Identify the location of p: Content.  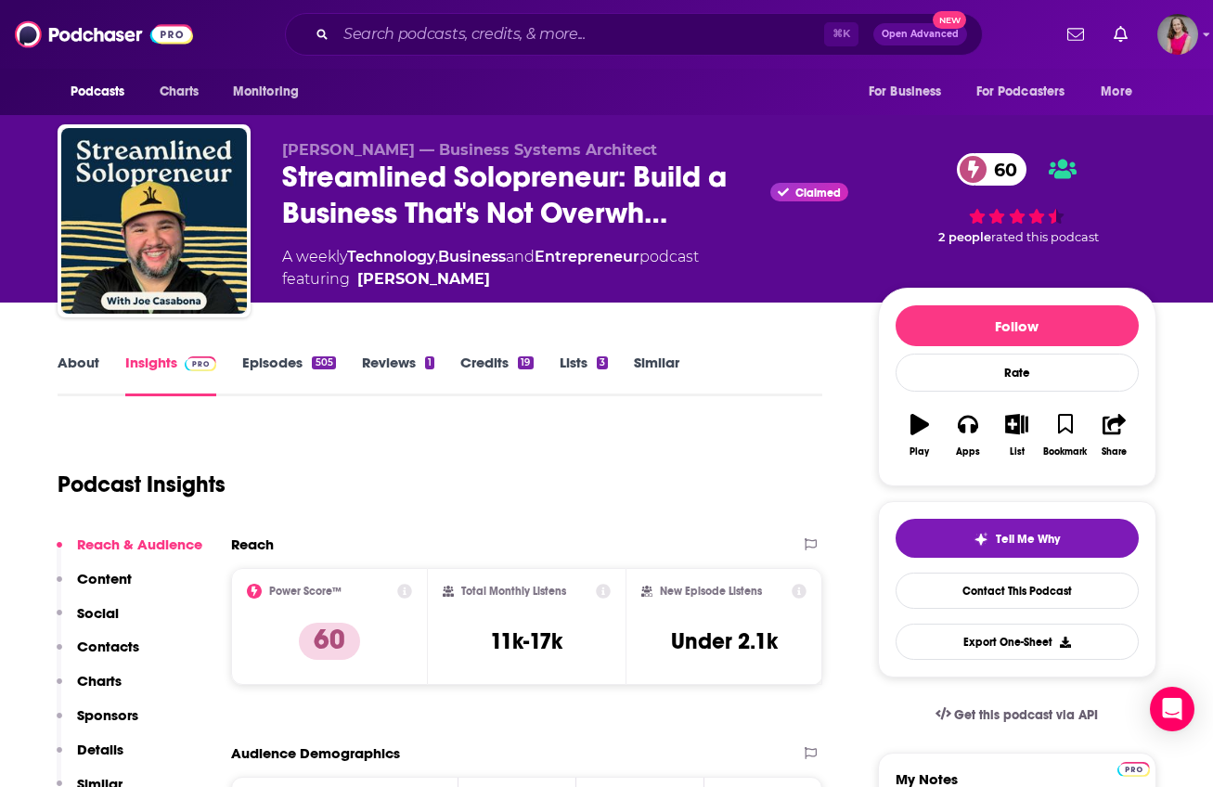
(104, 578).